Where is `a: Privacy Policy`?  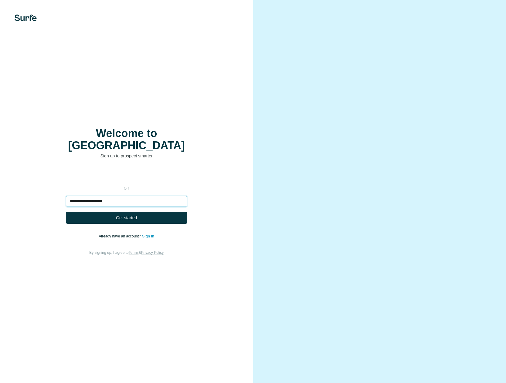 a: Privacy Policy is located at coordinates (152, 253).